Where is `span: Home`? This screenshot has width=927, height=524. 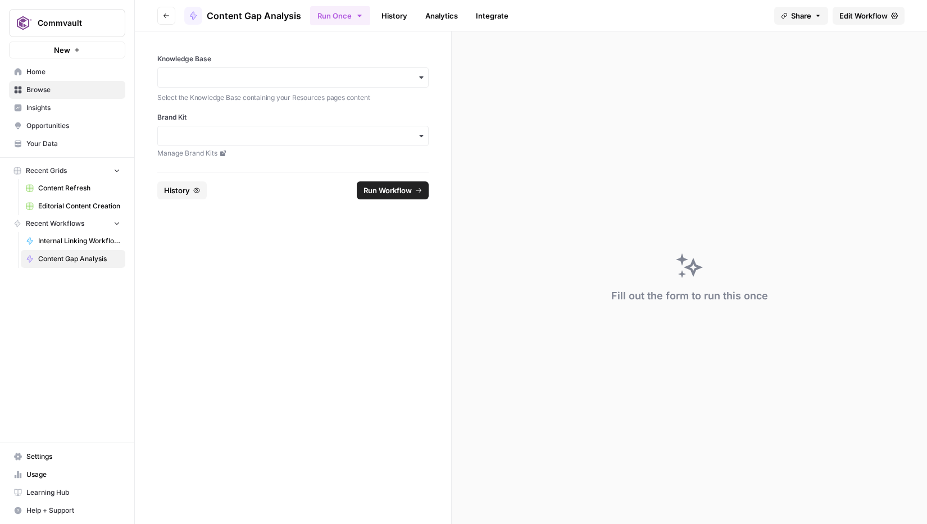 span: Home is located at coordinates (73, 72).